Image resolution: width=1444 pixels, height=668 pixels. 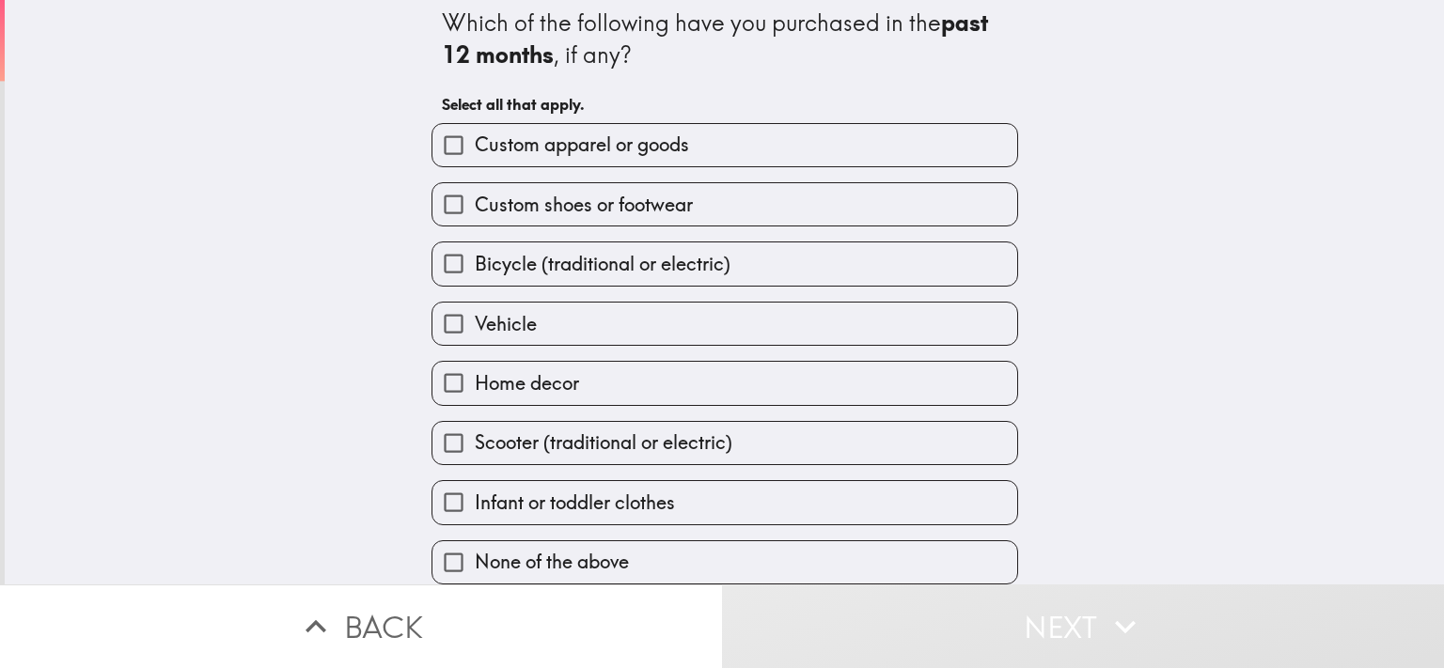 I want to click on button: Scooter (traditional or electric), so click(x=725, y=443).